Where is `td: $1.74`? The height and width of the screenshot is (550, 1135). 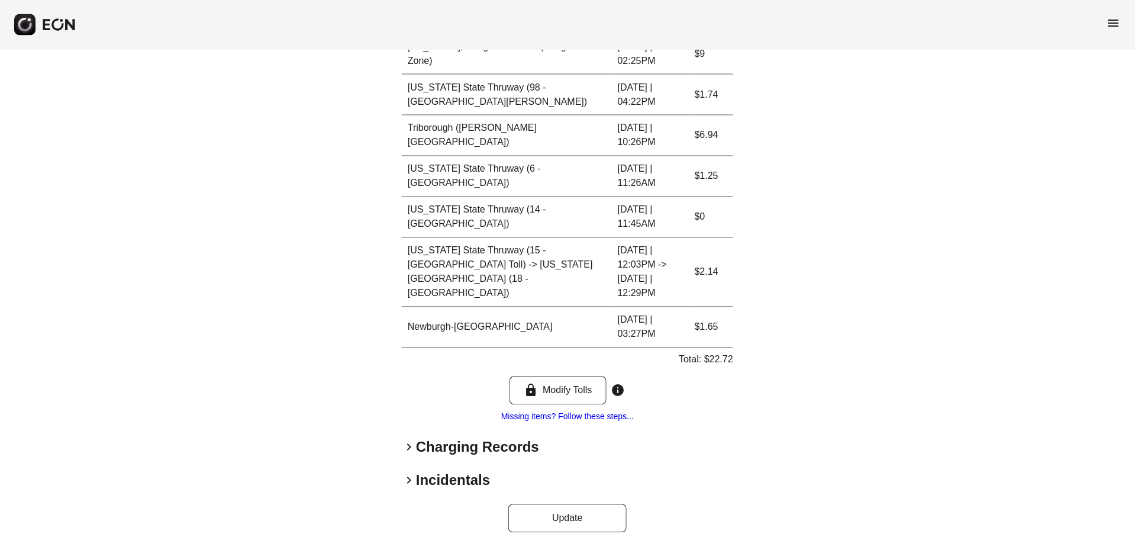
td: $1.74 is located at coordinates (711, 95).